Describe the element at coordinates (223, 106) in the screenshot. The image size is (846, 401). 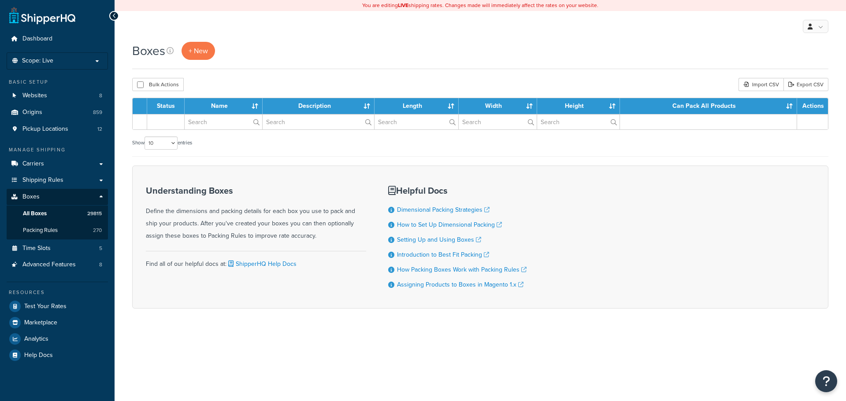
I see `th: Name` at that location.